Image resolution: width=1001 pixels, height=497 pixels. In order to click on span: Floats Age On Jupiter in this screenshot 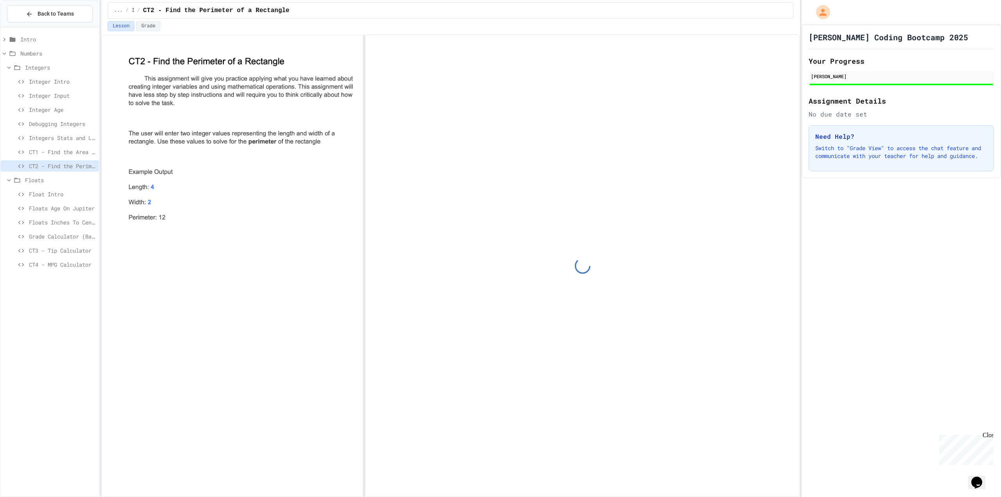, I will do `click(62, 208)`.